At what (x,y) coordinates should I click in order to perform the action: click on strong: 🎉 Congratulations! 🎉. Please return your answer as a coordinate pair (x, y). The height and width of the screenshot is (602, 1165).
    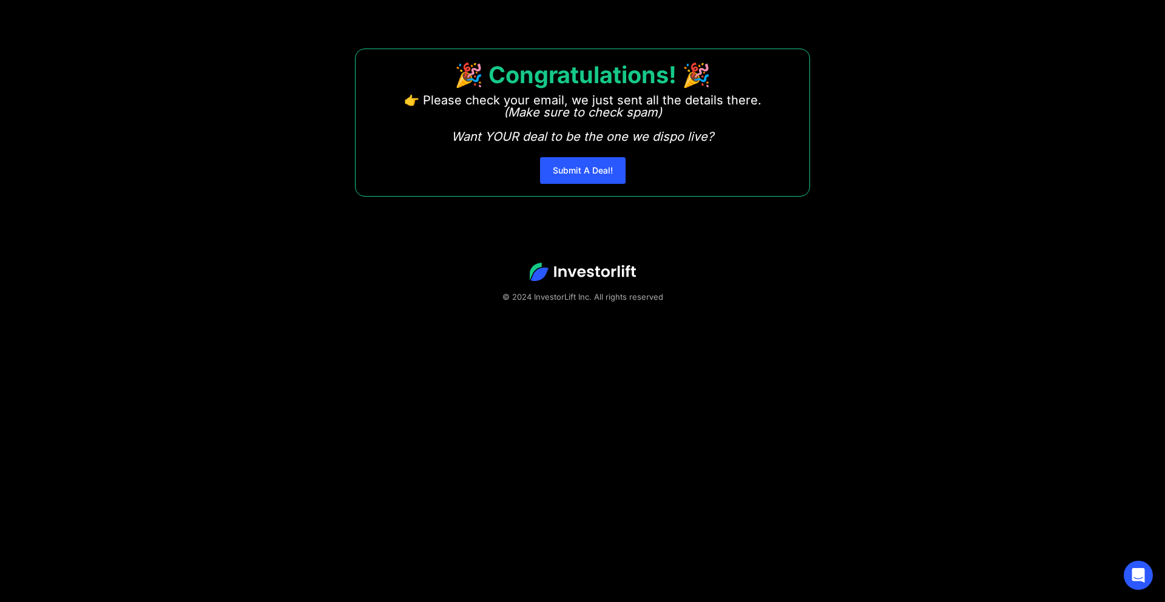
    Looking at the image, I should click on (583, 75).